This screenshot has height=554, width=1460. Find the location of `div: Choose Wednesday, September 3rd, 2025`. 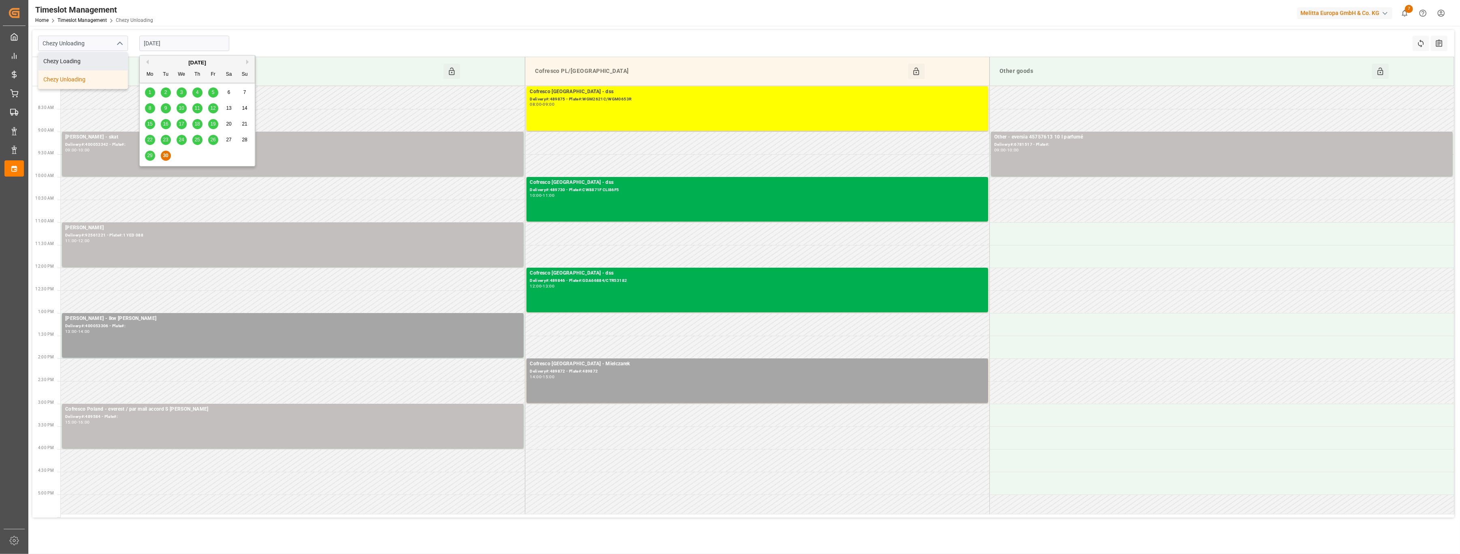

div: Choose Wednesday, September 3rd, 2025 is located at coordinates (181, 92).